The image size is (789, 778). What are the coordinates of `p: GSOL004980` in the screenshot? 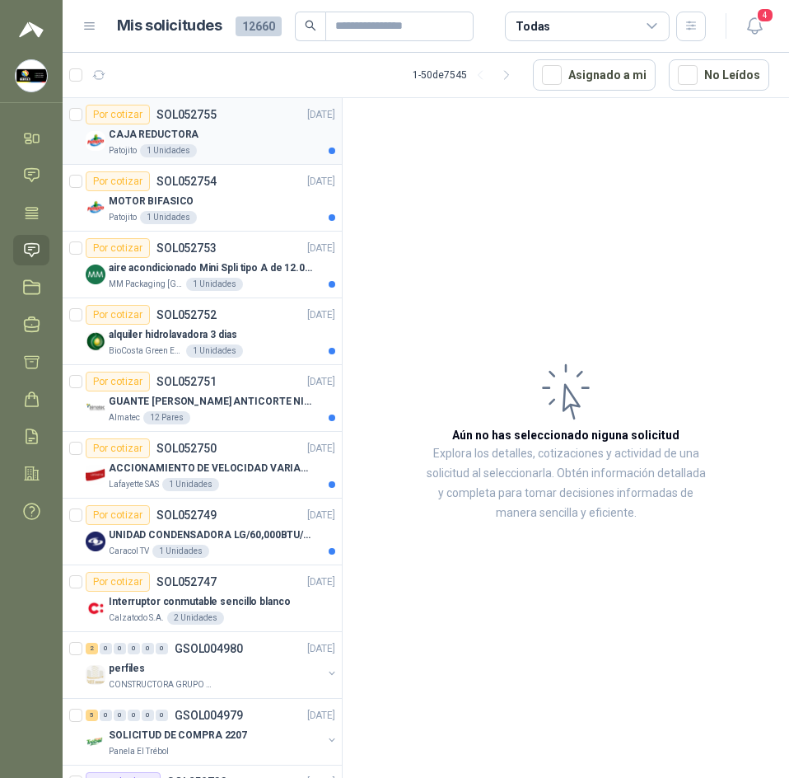 It's located at (208, 648).